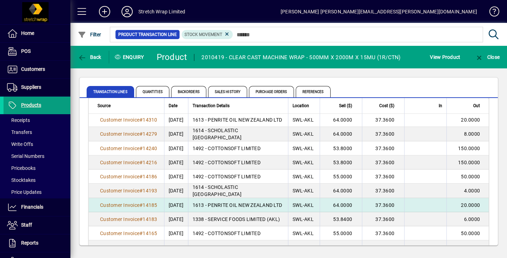 Image resolution: width=507 pixels, height=258 pixels. I want to click on span: In, so click(441, 106).